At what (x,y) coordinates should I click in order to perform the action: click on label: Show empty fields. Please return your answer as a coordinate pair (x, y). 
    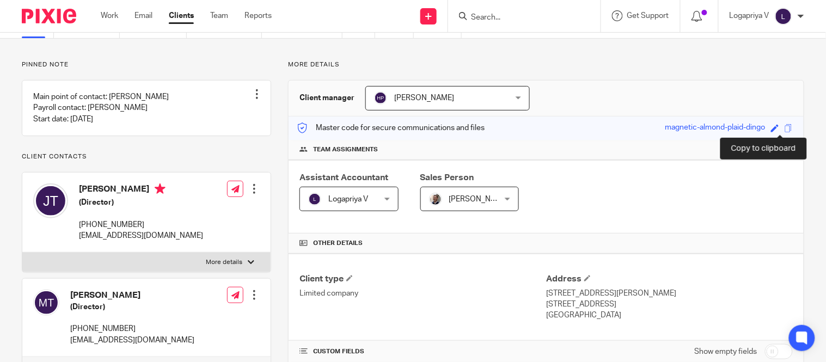
    Looking at the image, I should click on (726, 352).